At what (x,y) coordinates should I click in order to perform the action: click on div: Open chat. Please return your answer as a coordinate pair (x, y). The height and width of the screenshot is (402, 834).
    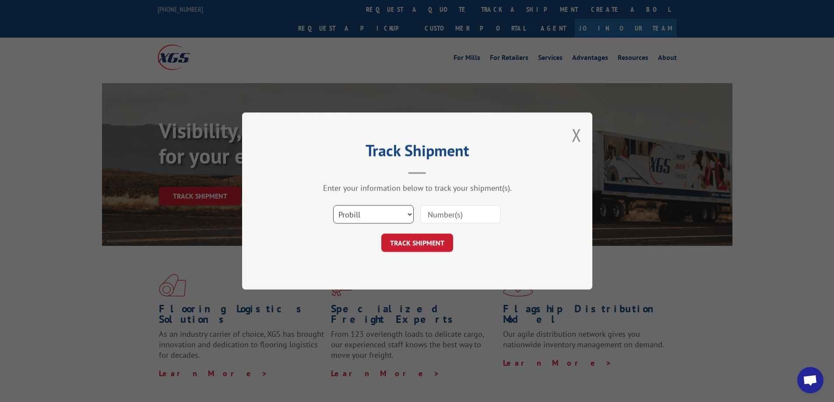
    Looking at the image, I should click on (810, 380).